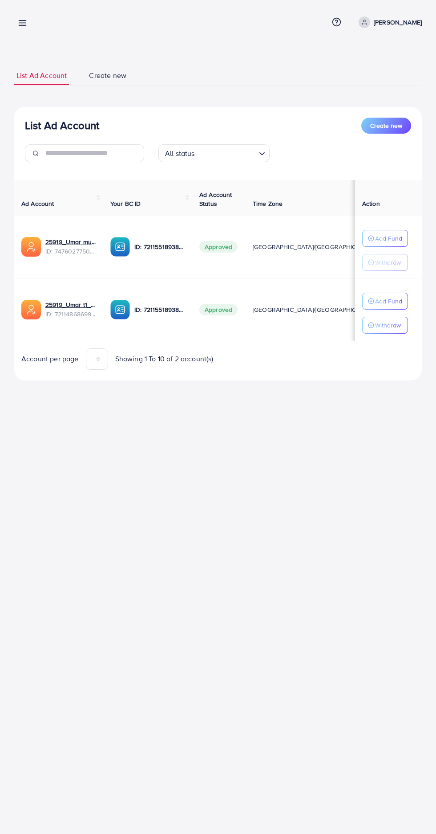 The width and height of the screenshot is (436, 834). What do you see at coordinates (371, 203) in the screenshot?
I see `span: Action` at bounding box center [371, 203].